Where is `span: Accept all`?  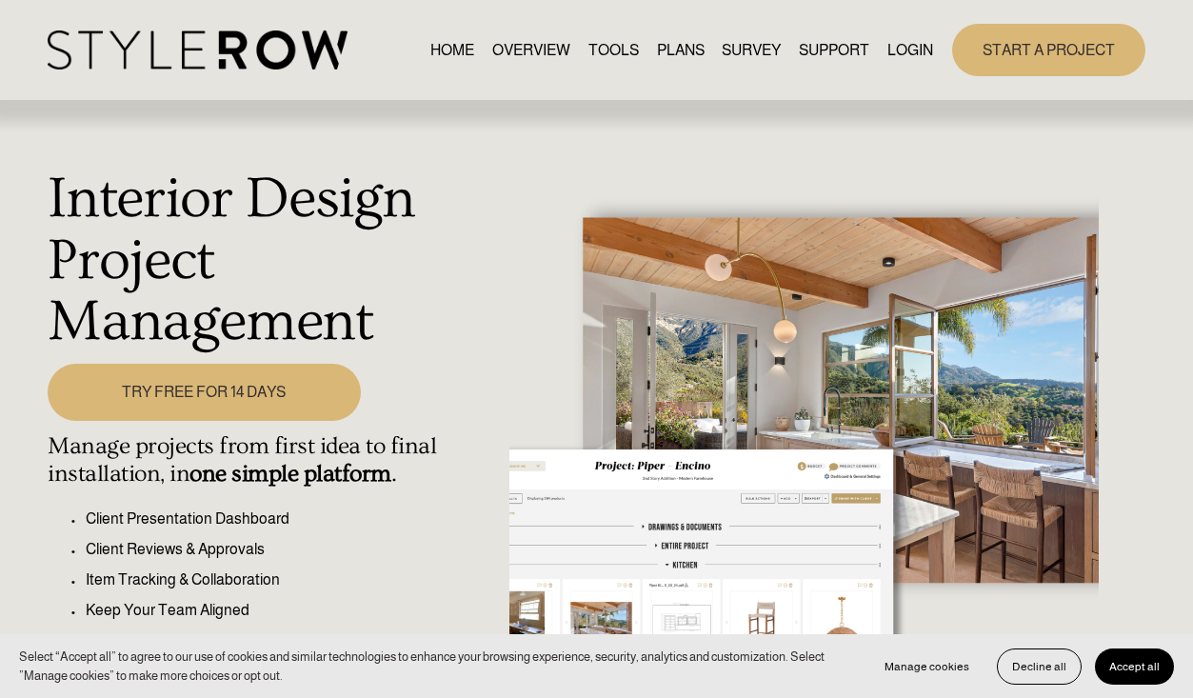 span: Accept all is located at coordinates (1134, 667).